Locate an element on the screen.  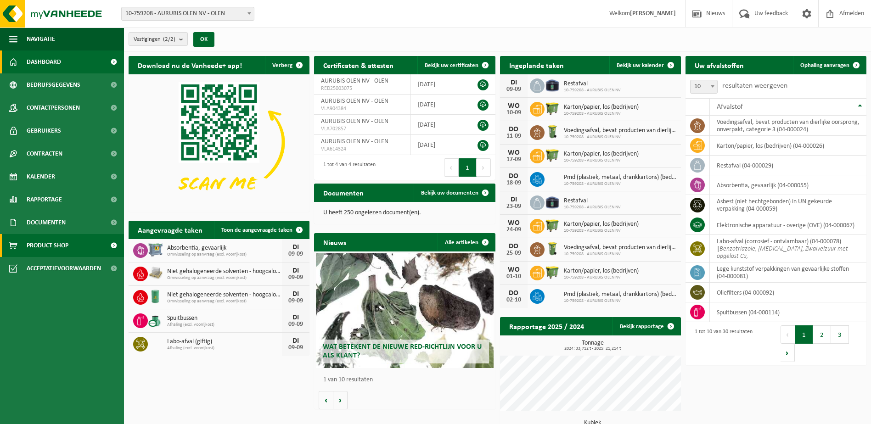
a: Toon de aangevraagde taken is located at coordinates (261, 230).